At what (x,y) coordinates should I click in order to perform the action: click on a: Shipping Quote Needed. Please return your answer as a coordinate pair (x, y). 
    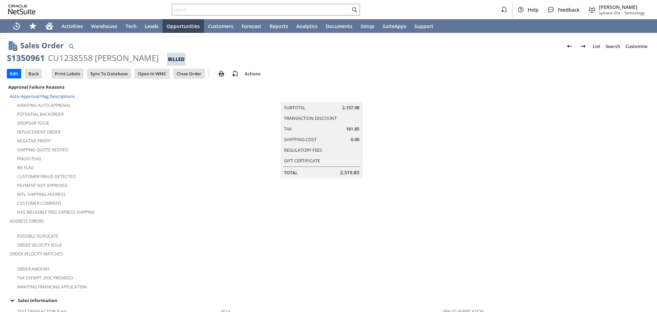
    Looking at the image, I should click on (42, 150).